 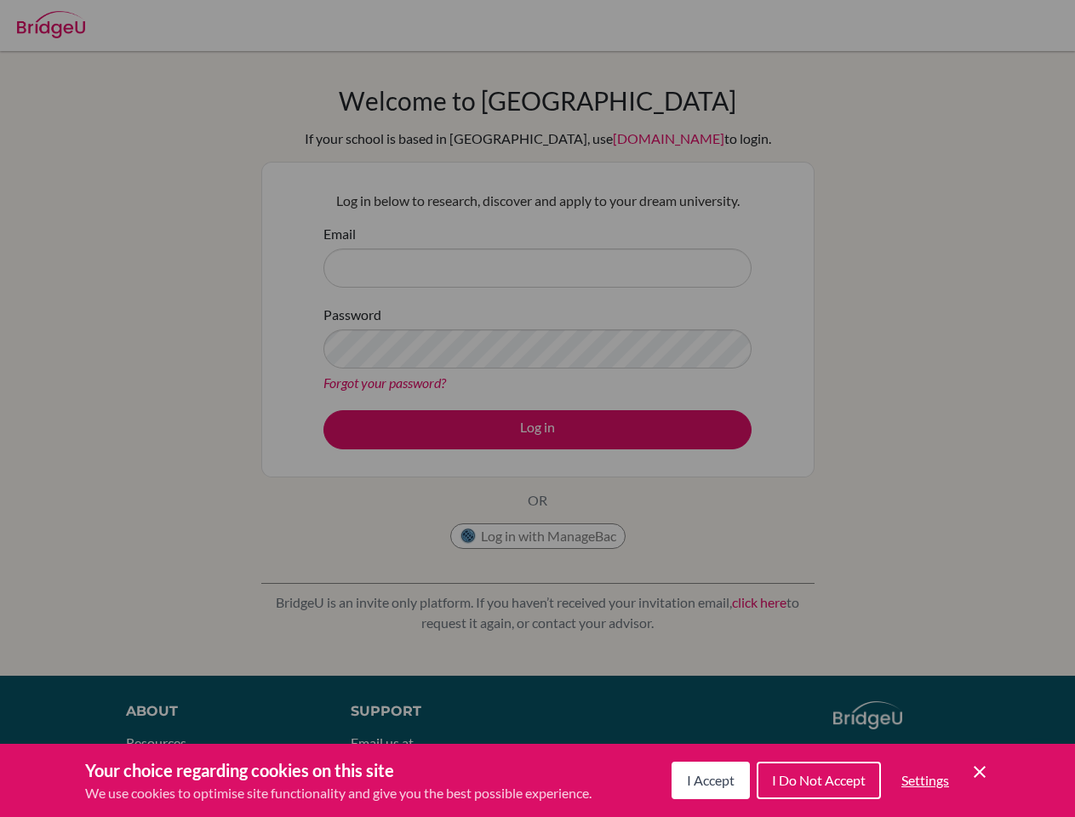 What do you see at coordinates (711, 779) in the screenshot?
I see `span: I Accept` at bounding box center [711, 779].